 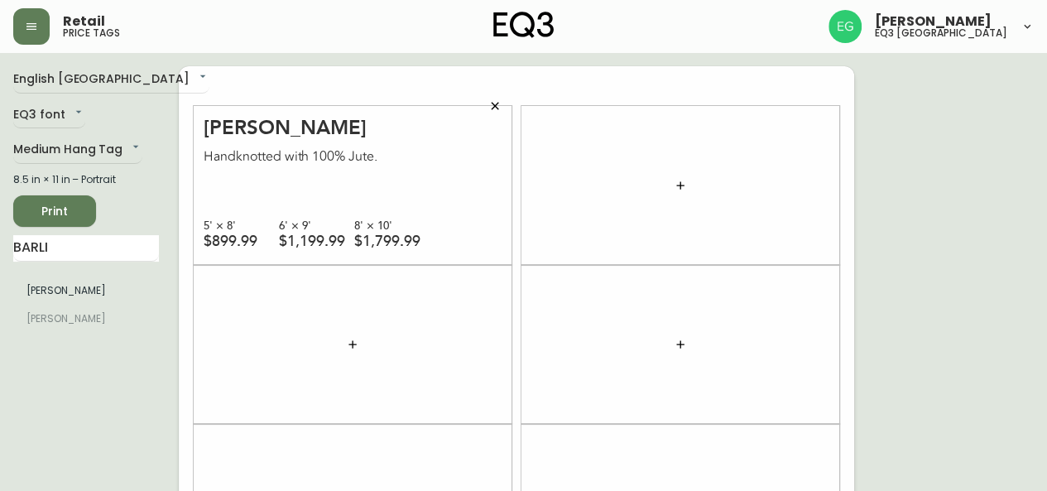 I want to click on span: Print, so click(x=55, y=211).